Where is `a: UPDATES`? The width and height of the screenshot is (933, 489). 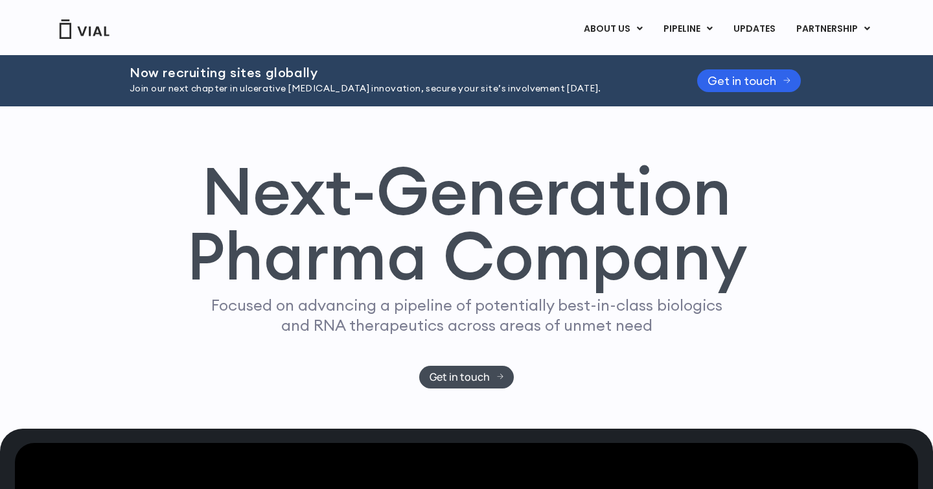
a: UPDATES is located at coordinates (755, 29).